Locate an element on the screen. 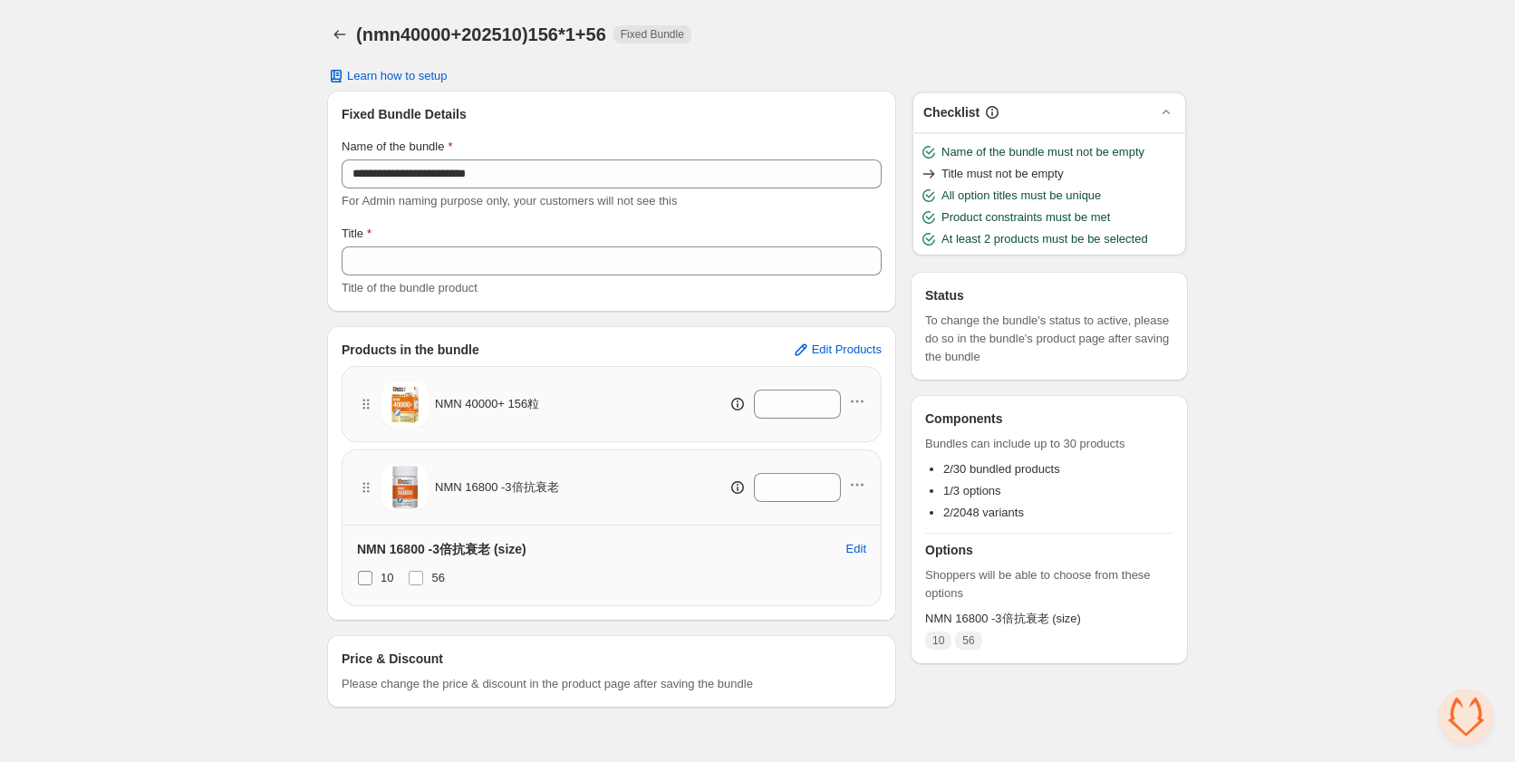  span: Learn how to setup is located at coordinates (397, 76).